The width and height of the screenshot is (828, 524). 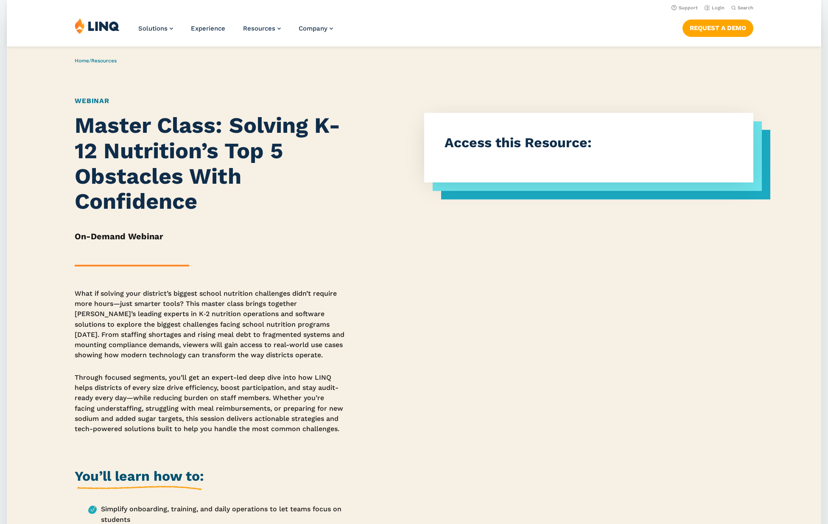 I want to click on strong: Access this Resource:, so click(x=518, y=142).